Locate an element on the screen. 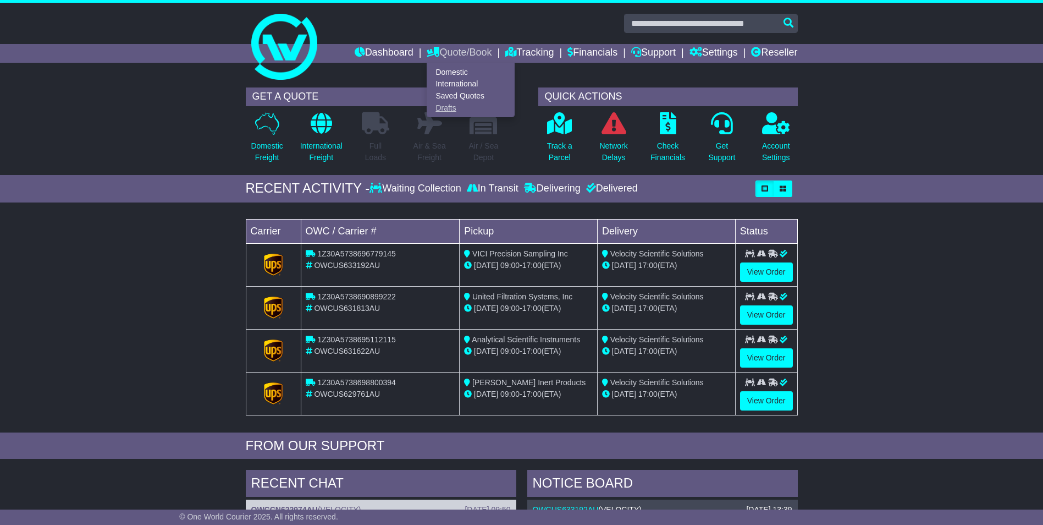 Image resolution: width=1043 pixels, height=525 pixels. p: Domestic Freight is located at coordinates (267, 152).